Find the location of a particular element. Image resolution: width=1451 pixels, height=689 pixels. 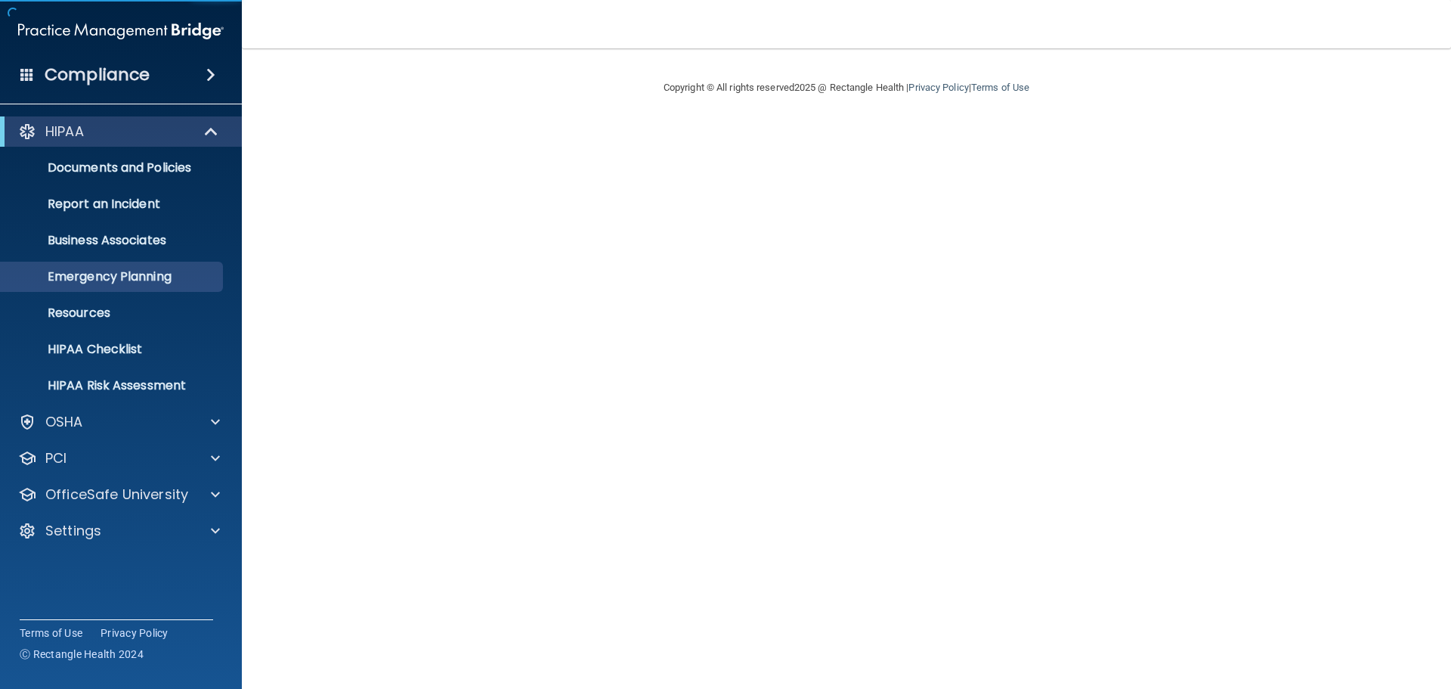

img: PMB logo is located at coordinates (121, 31).